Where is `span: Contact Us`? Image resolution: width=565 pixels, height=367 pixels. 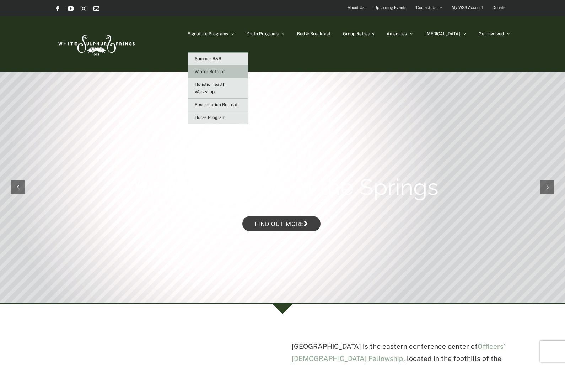 span: Contact Us is located at coordinates (426, 7).